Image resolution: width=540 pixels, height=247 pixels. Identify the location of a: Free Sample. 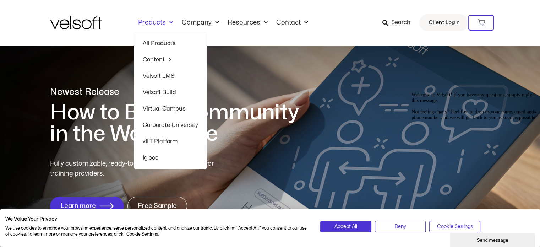
(157, 206).